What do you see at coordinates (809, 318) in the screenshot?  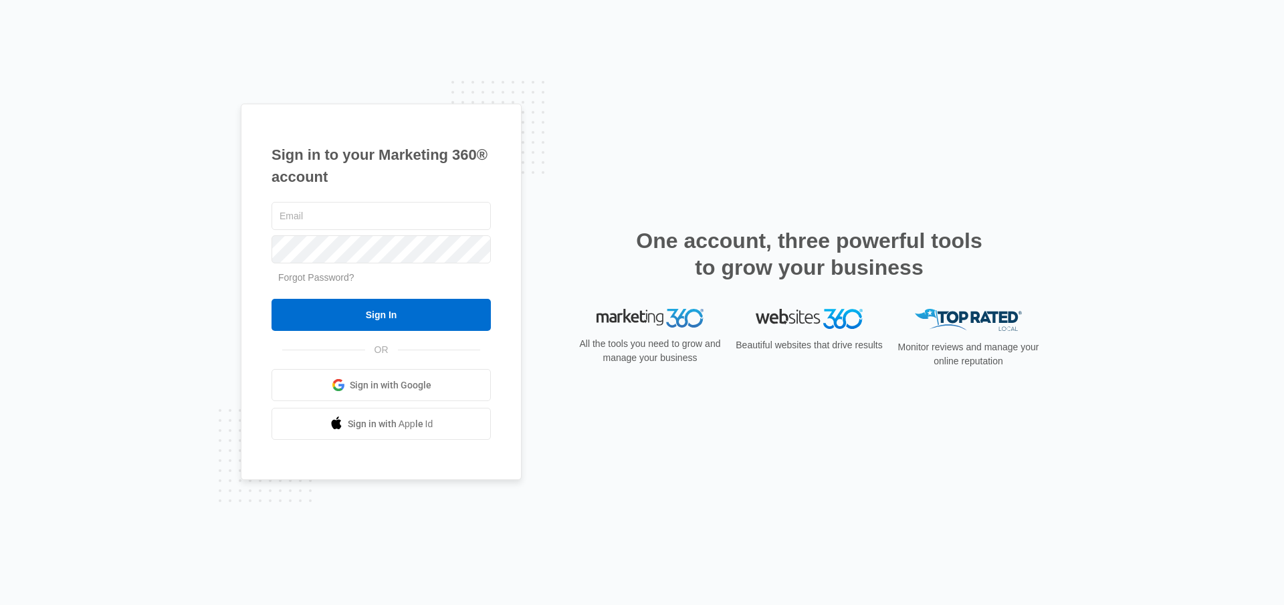 I see `img: Websites 360` at bounding box center [809, 318].